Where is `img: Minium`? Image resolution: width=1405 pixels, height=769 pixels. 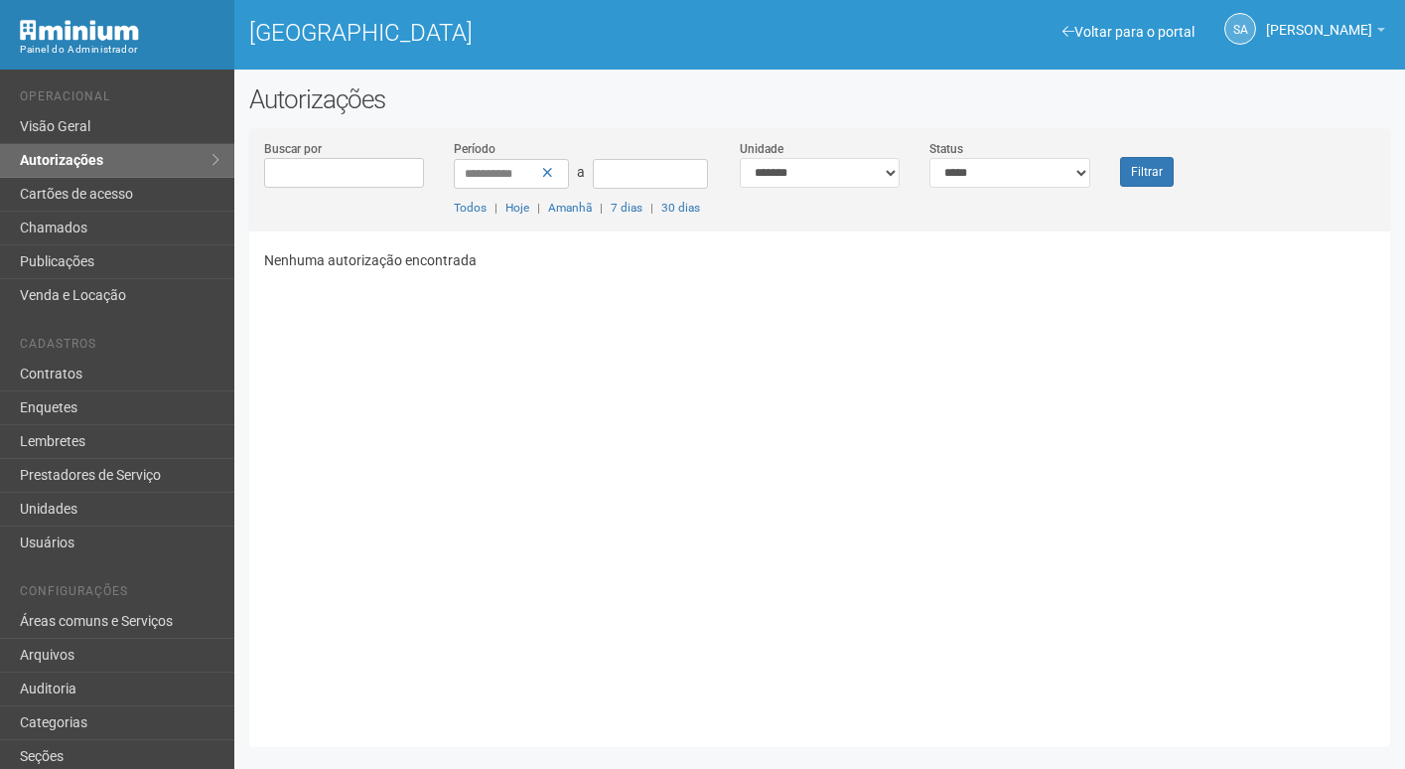 img: Minium is located at coordinates (79, 30).